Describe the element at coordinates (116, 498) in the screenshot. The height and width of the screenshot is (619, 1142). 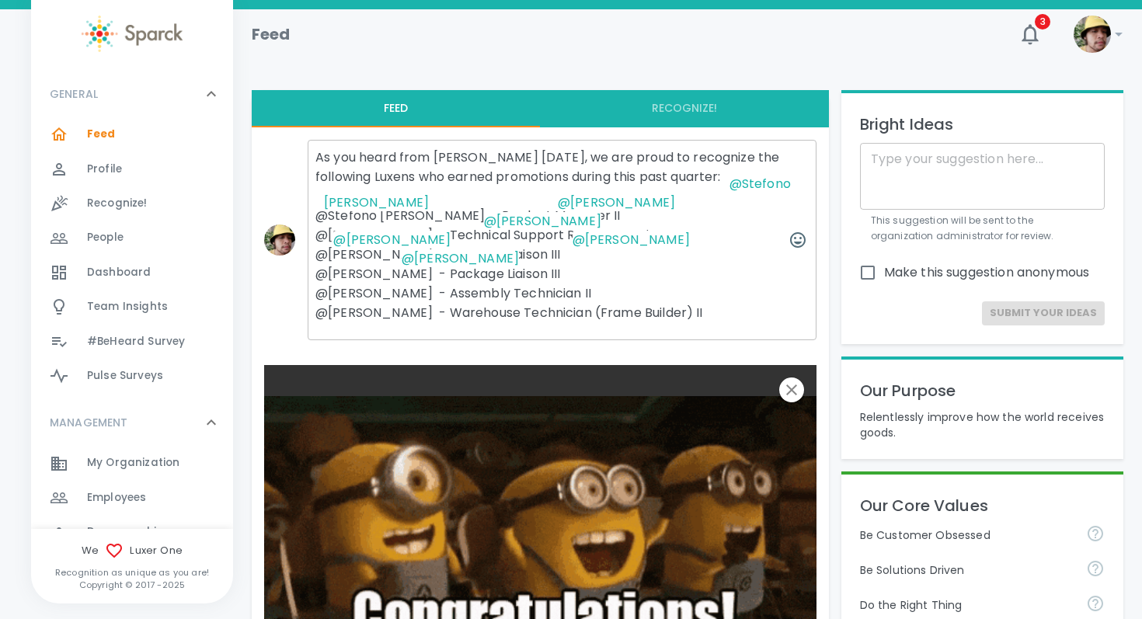
I see `span: Employees` at that location.